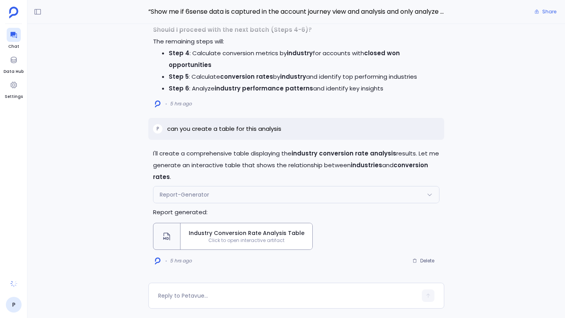 This screenshot has width=565, height=318. Describe the element at coordinates (14, 47) in the screenshot. I see `span: Chat` at that location.